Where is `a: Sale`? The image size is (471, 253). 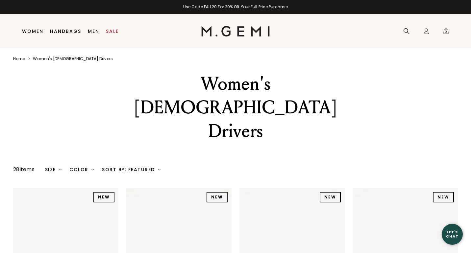
a: Sale is located at coordinates (112, 31).